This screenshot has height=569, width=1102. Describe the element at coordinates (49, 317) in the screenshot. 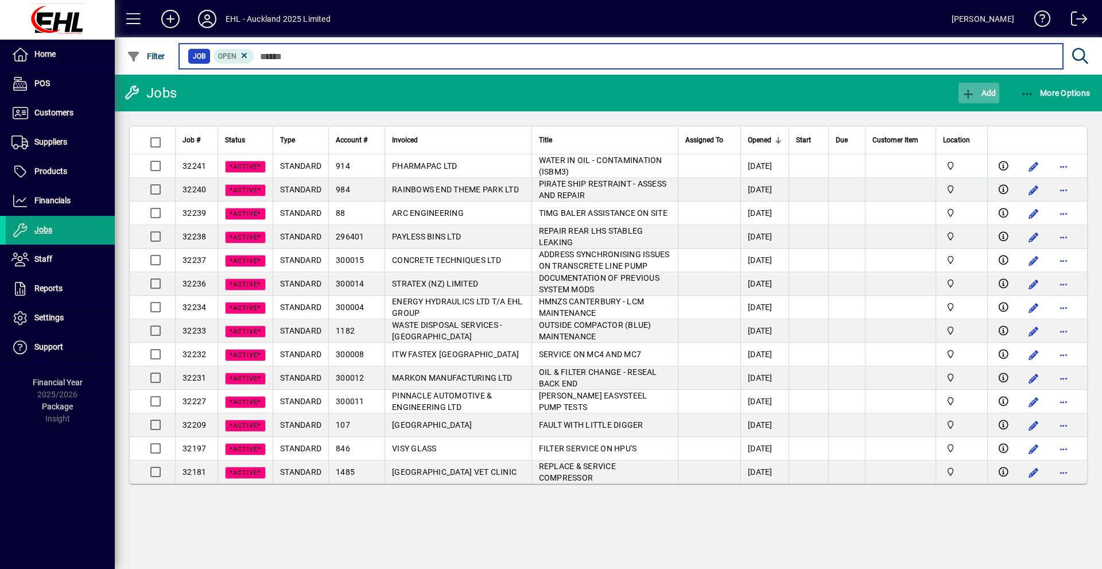

I see `span: Settings` at that location.